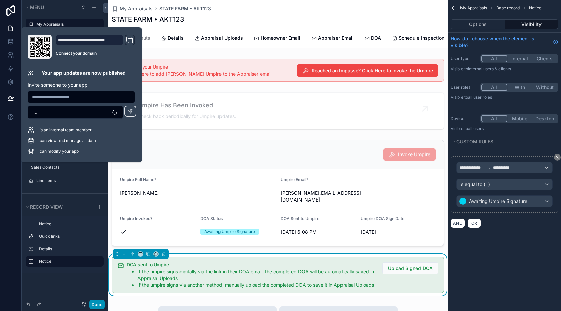 This screenshot has width=561, height=311. Describe the element at coordinates (478, 24) in the screenshot. I see `button: Options` at that location.